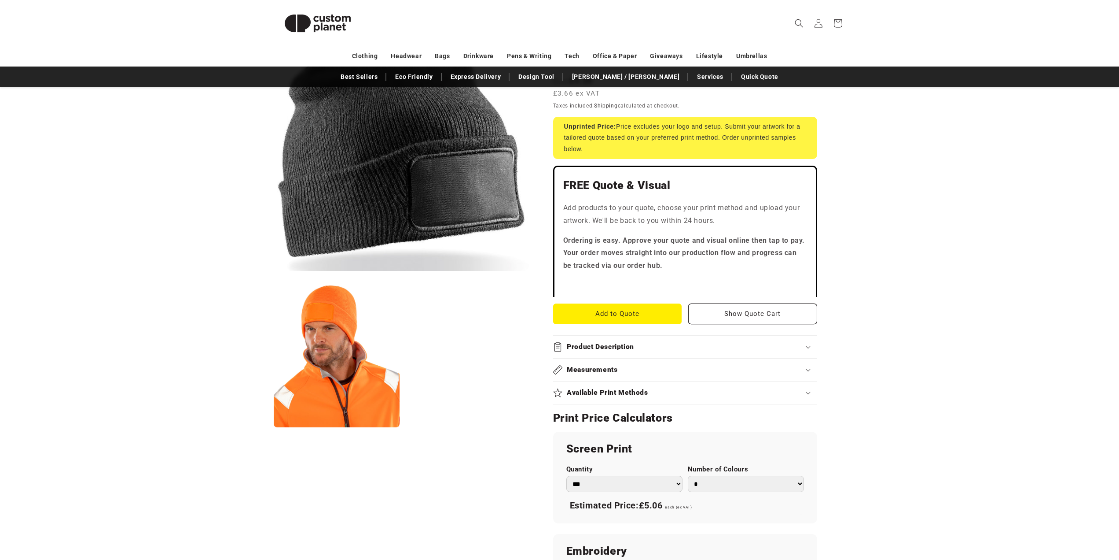 The image size is (1119, 560). I want to click on h2: Embroidery, so click(685, 551).